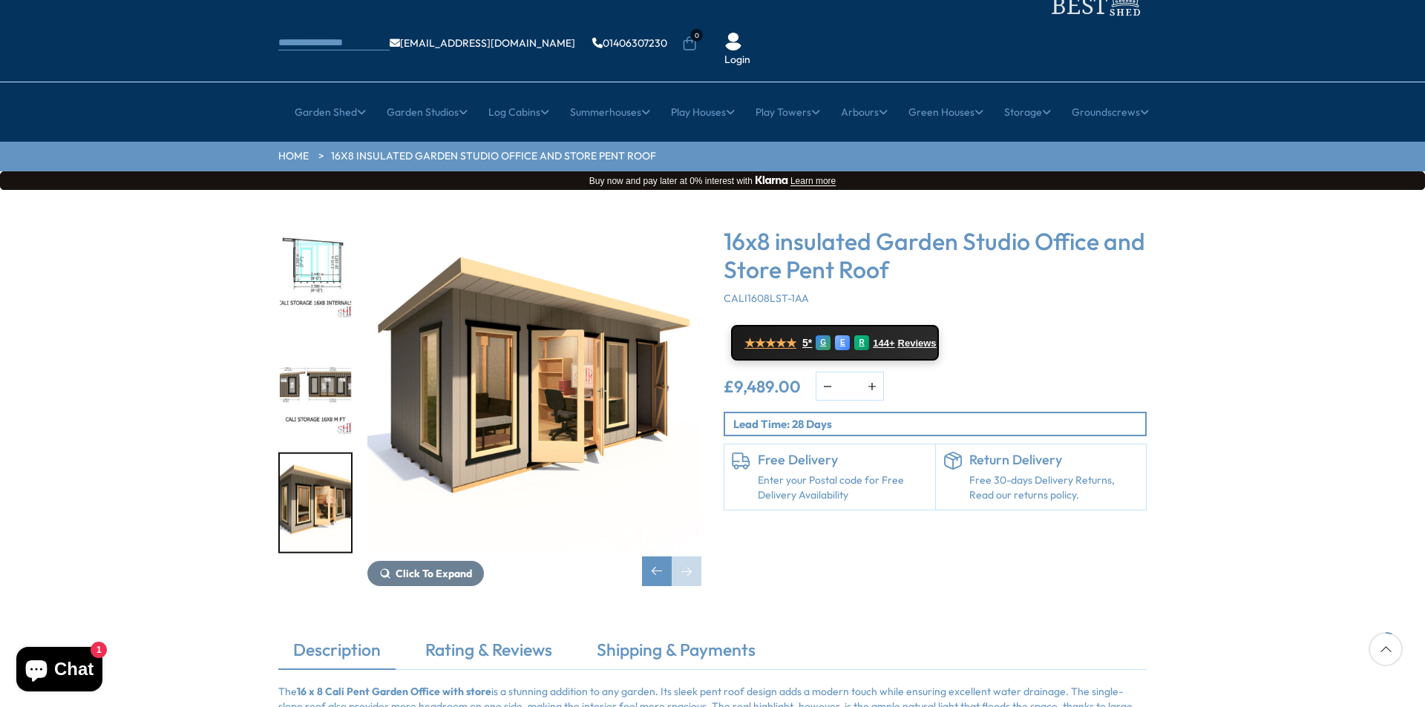 The width and height of the screenshot is (1425, 707). Describe the element at coordinates (315, 387) in the screenshot. I see `div: 7 / 8` at that location.